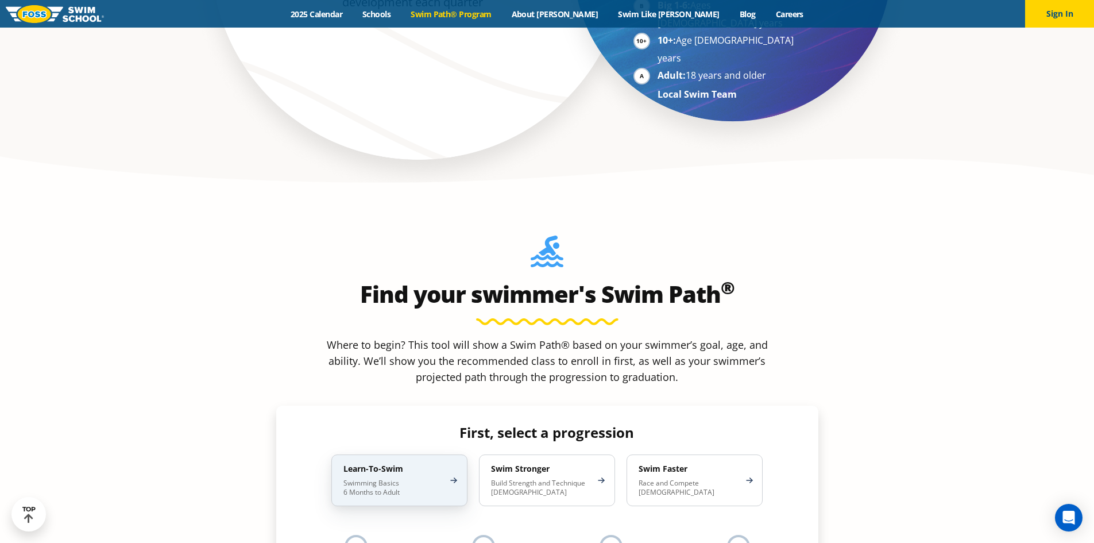 This screenshot has height=543, width=1094. I want to click on strong: Local Swim Team, so click(697, 94).